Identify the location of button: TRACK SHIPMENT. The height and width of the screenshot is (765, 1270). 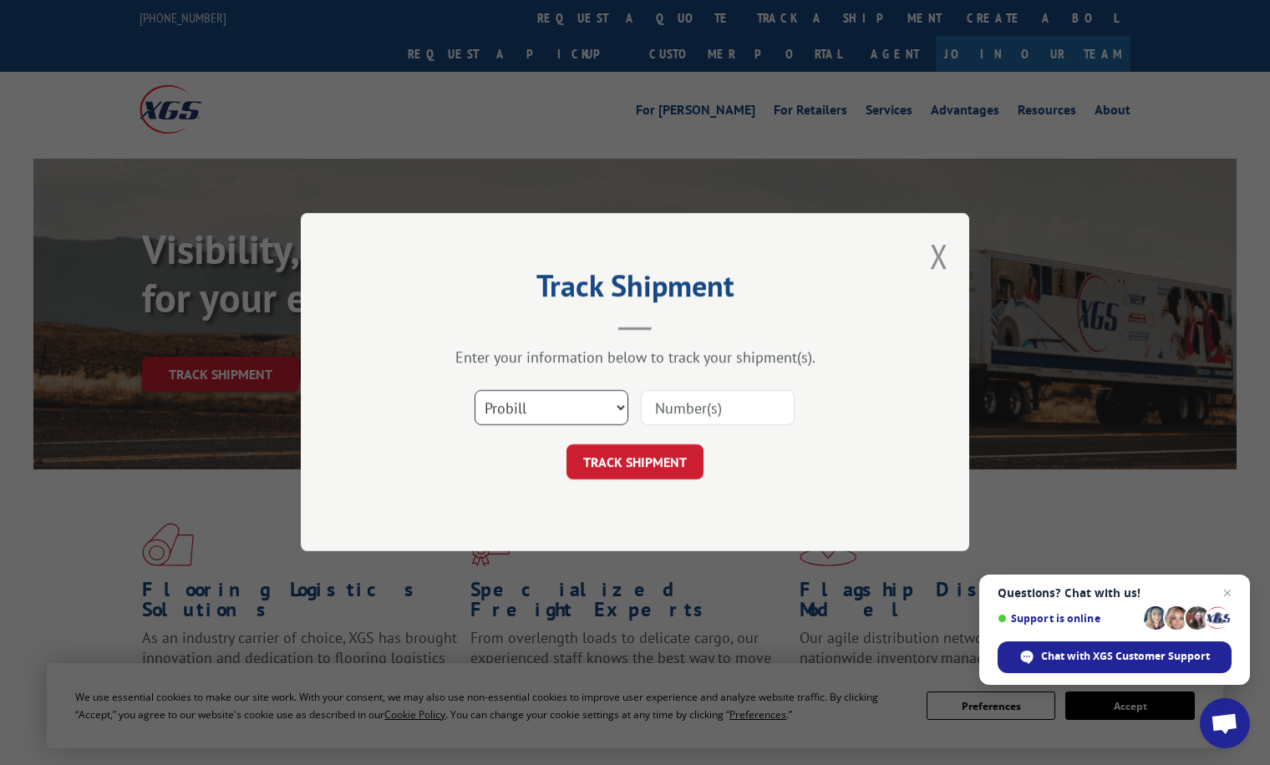
(635, 463).